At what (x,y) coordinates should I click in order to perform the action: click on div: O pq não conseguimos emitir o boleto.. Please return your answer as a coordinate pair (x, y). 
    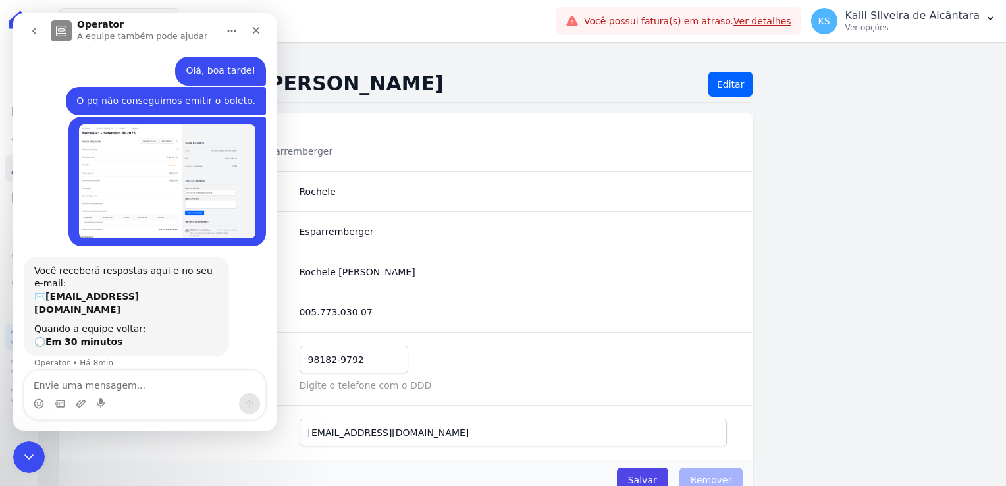
    Looking at the image, I should click on (153, 88).